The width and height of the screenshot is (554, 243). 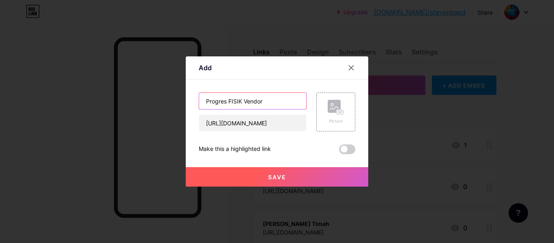 What do you see at coordinates (253, 101) in the screenshot?
I see `input: Title` at bounding box center [253, 101].